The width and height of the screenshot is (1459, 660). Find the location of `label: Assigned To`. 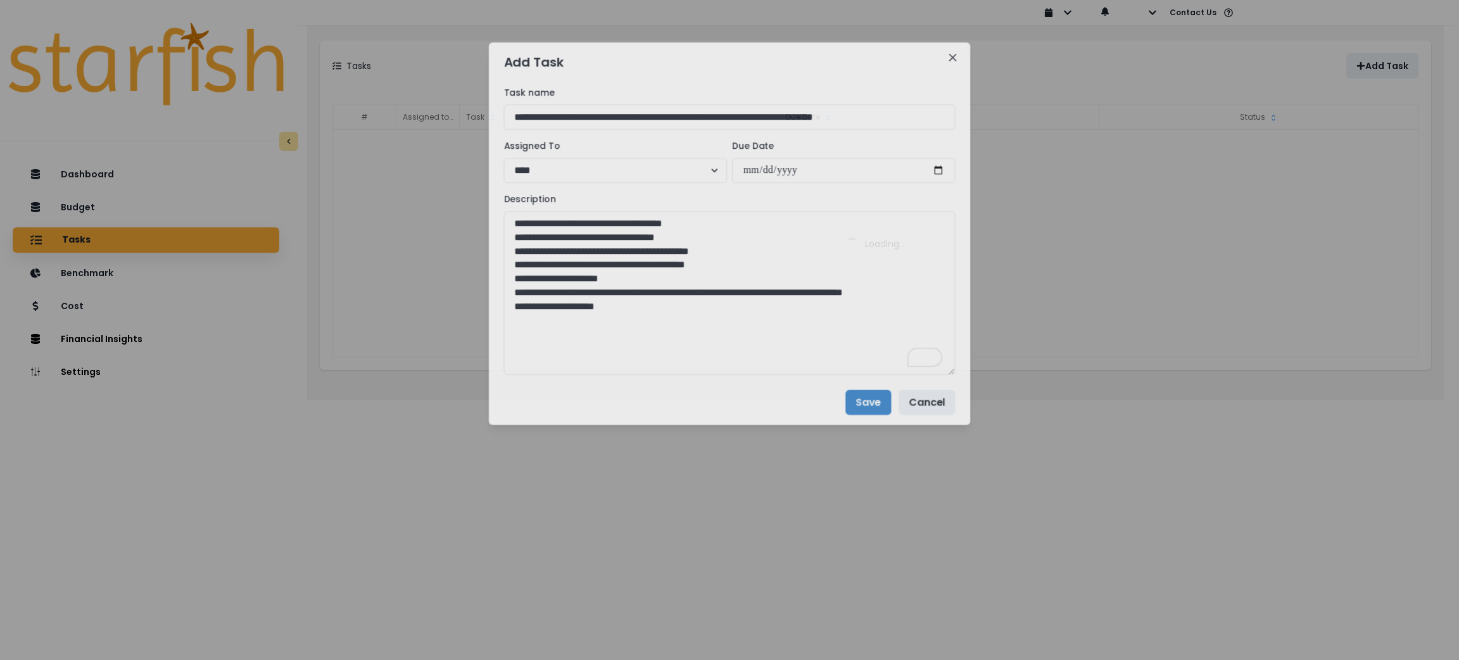

label: Assigned To is located at coordinates (612, 146).